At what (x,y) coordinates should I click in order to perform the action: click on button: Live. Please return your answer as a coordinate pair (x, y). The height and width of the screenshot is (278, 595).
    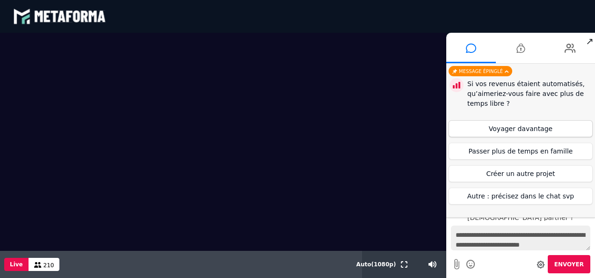
    Looking at the image, I should click on (16, 264).